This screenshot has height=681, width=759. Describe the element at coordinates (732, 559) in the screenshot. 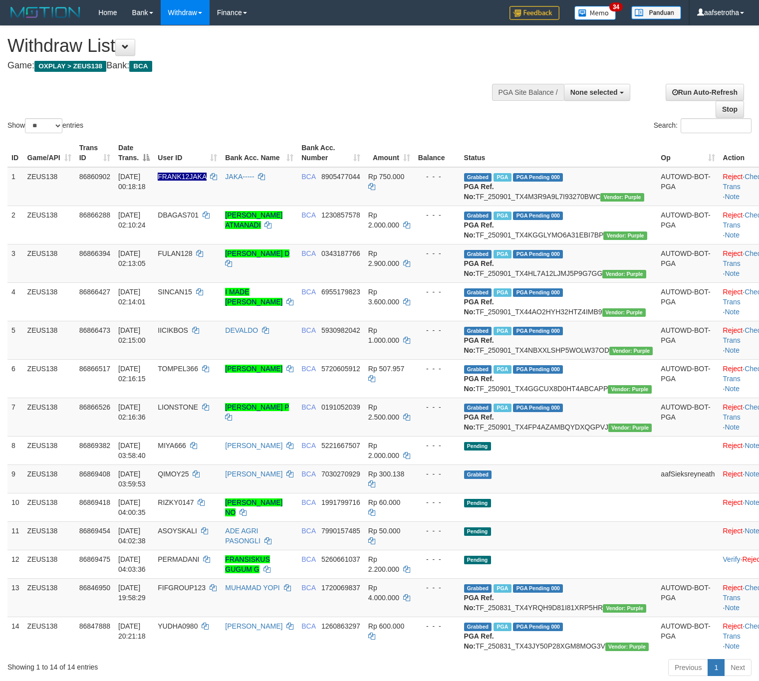

I see `a: Verify` at that location.